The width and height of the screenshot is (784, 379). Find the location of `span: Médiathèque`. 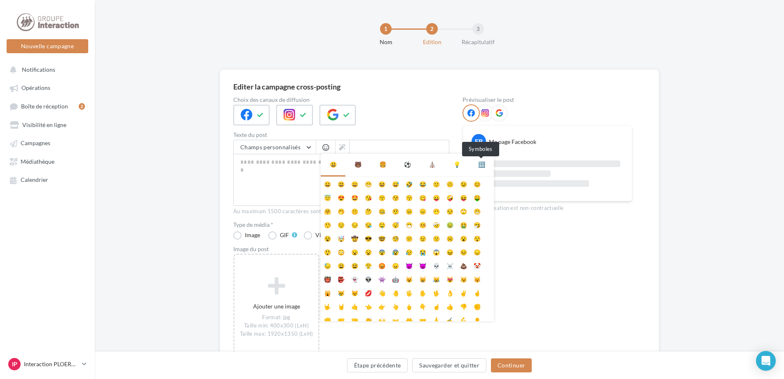

span: Médiathèque is located at coordinates (38, 161).